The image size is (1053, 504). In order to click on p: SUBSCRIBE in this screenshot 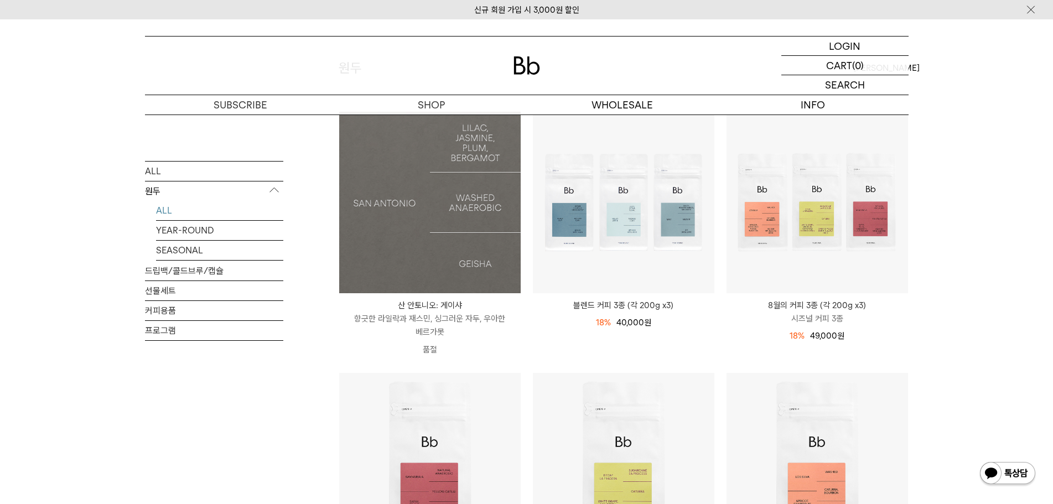, I will do `click(240, 105)`.